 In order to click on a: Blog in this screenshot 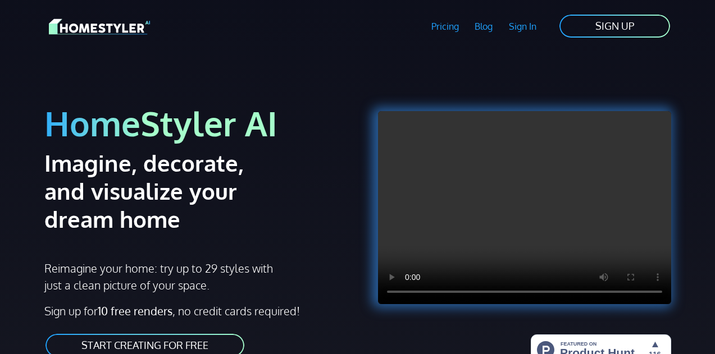, I will do `click(483, 26)`.